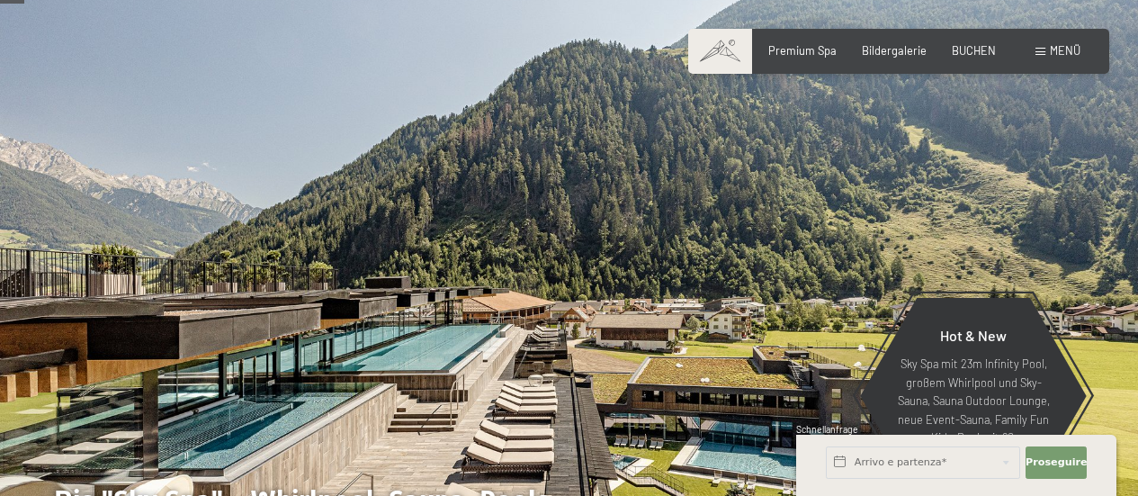 Image resolution: width=1138 pixels, height=496 pixels. What do you see at coordinates (802, 50) in the screenshot?
I see `a: Premium Spa` at bounding box center [802, 50].